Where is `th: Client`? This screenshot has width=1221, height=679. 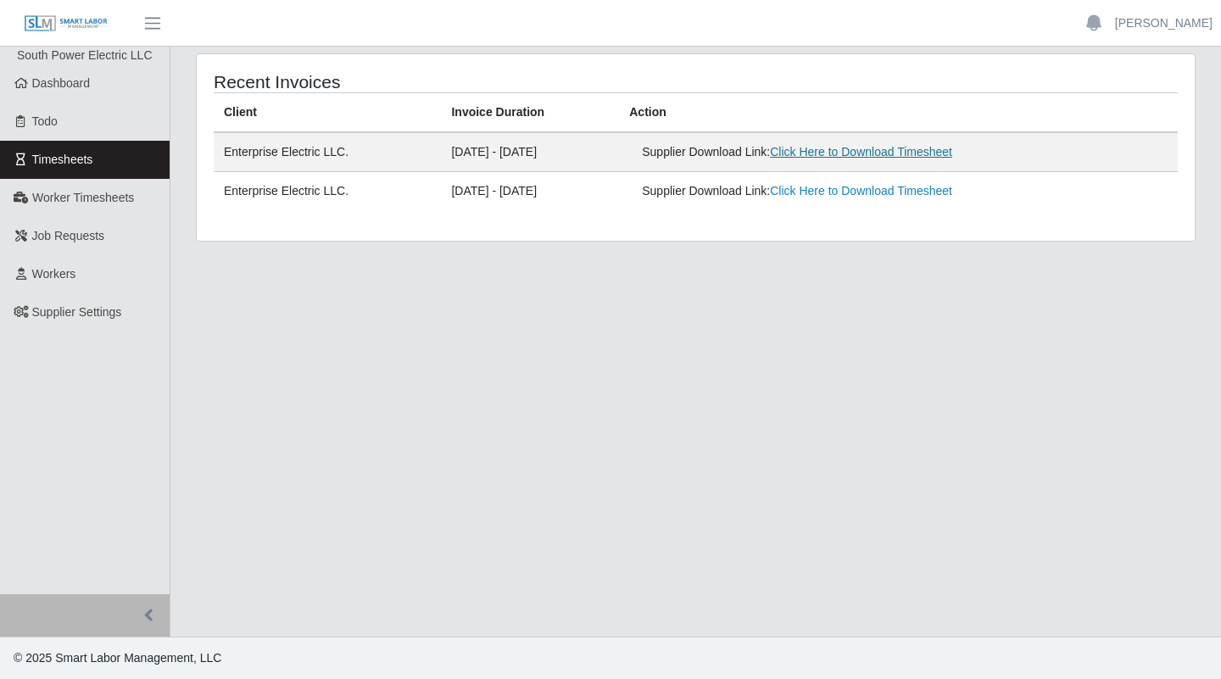 th: Client is located at coordinates (327, 113).